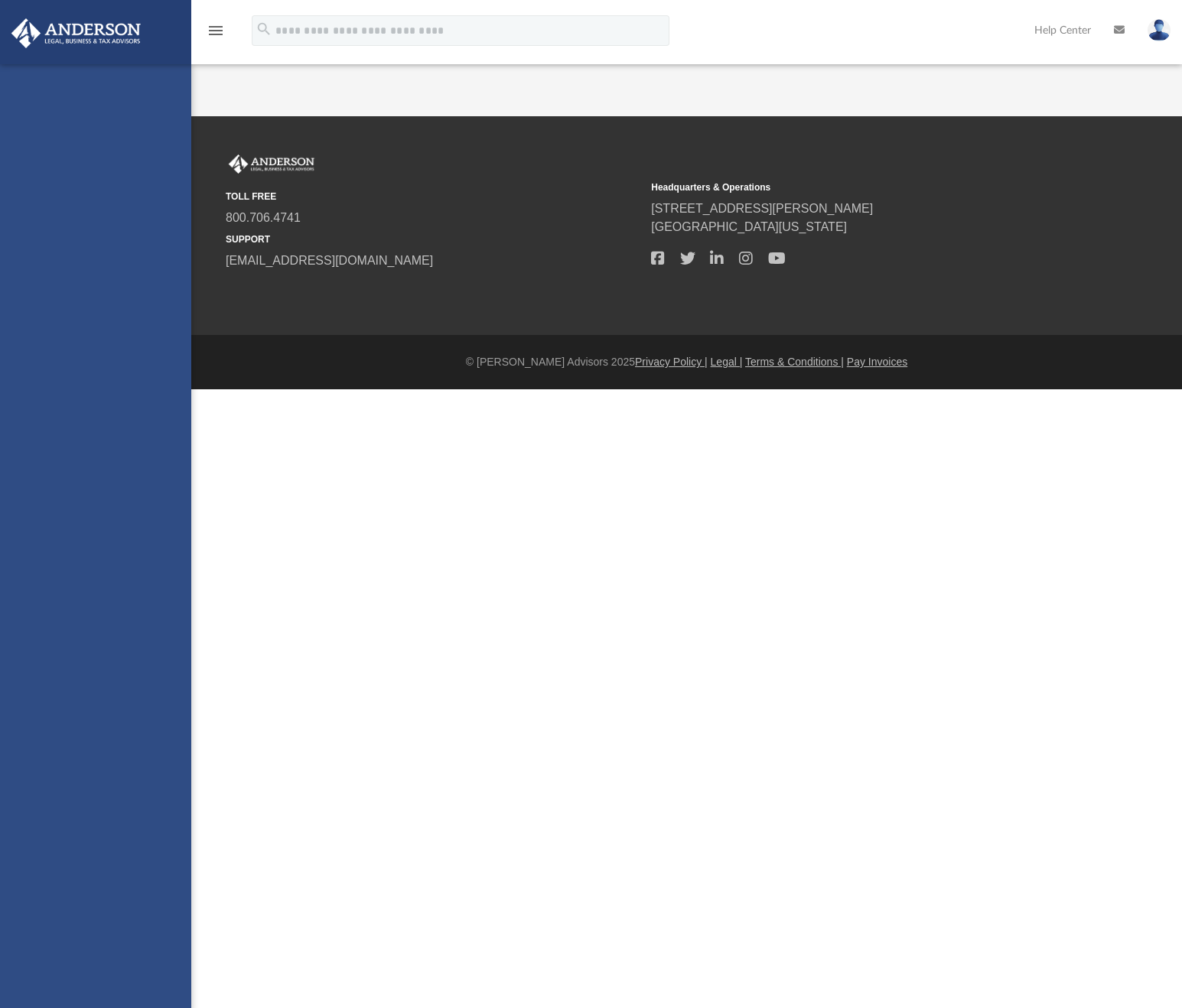  What do you see at coordinates (263, 217) in the screenshot?
I see `a: 800.706.4741` at bounding box center [263, 217].